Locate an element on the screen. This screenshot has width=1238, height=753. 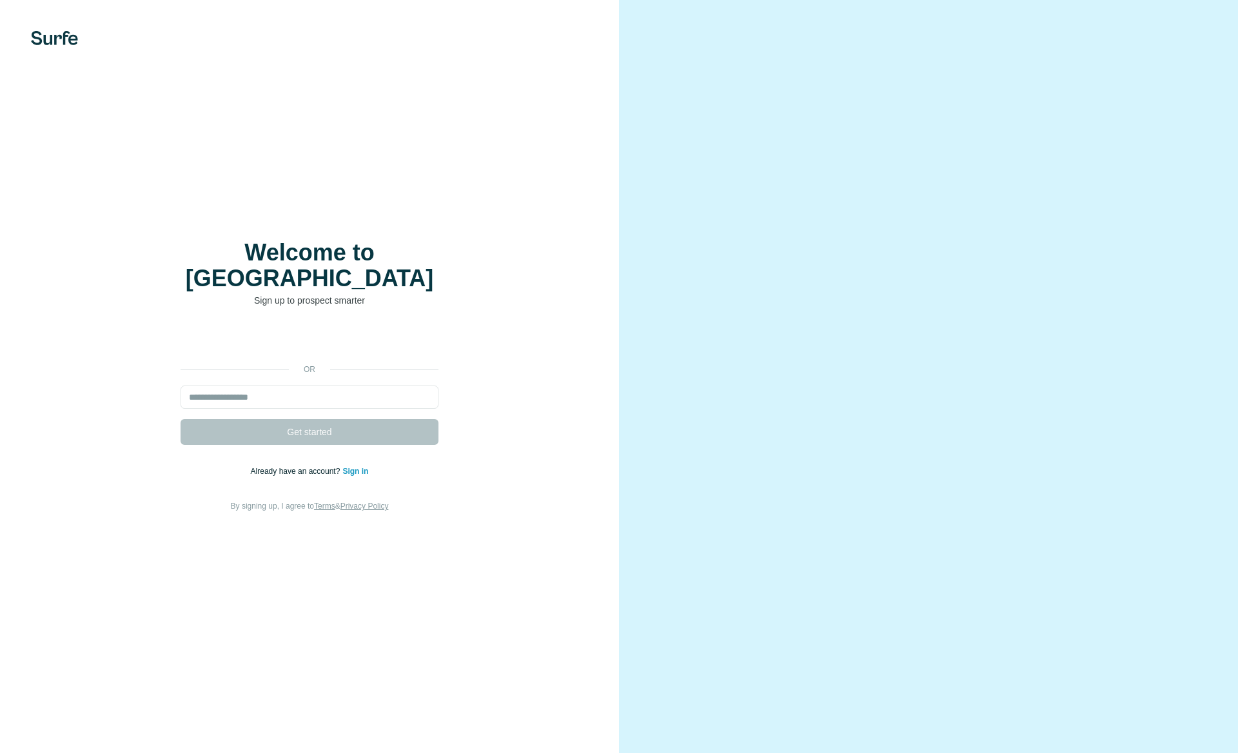
span: By signing up, I agree to & is located at coordinates (310, 506).